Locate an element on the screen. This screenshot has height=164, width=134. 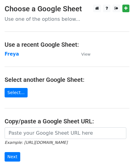
h3: Choose a Google Sheet is located at coordinates (67, 9).